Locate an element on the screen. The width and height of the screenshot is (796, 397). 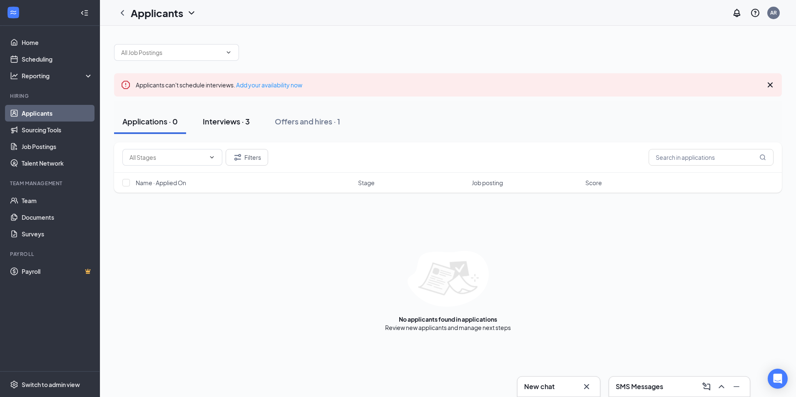
input: All Stages is located at coordinates (167, 157).